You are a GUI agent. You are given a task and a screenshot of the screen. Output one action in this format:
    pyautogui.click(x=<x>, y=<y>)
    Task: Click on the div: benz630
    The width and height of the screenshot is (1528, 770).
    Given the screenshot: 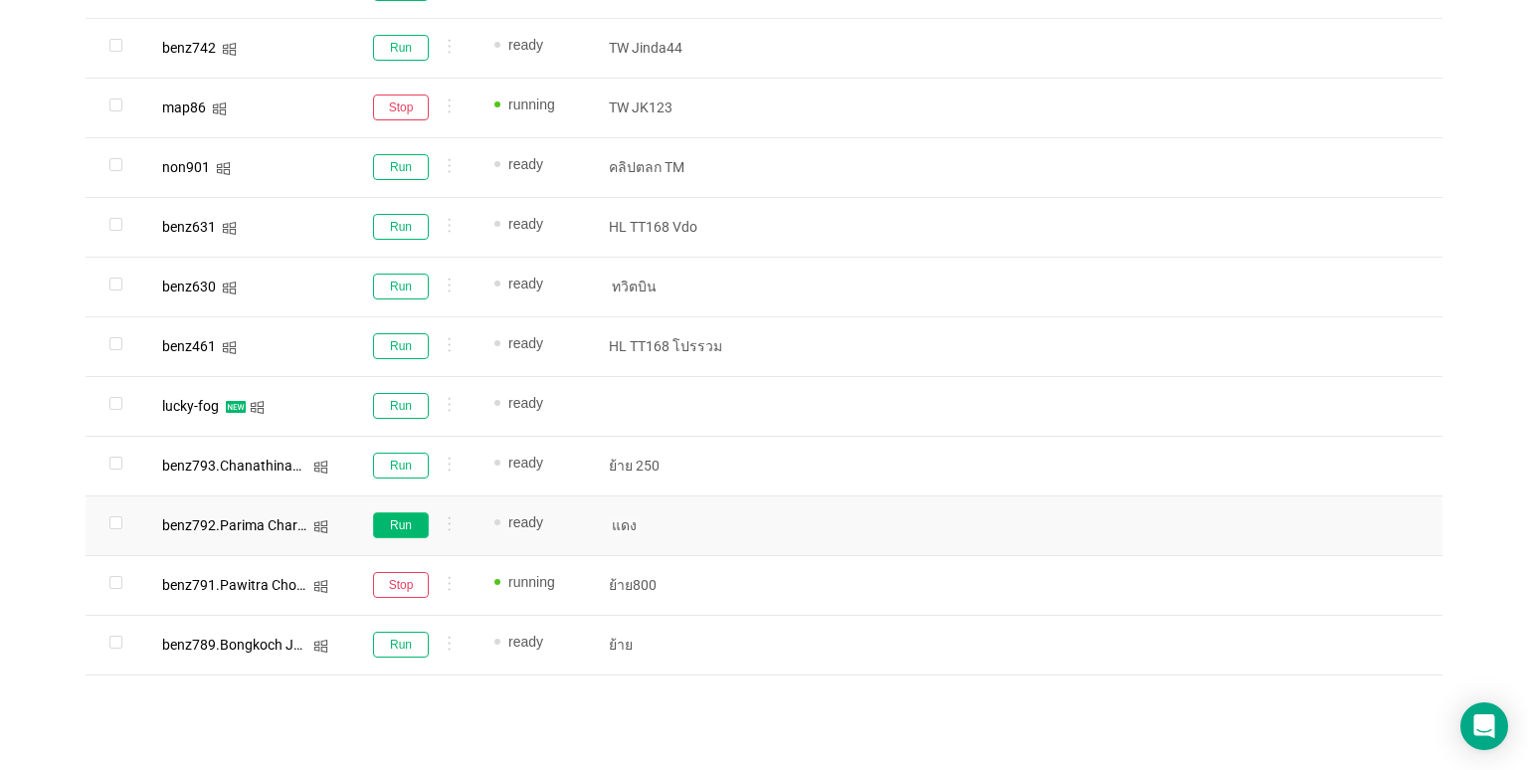 What is the action you would take?
    pyautogui.click(x=189, y=286)
    